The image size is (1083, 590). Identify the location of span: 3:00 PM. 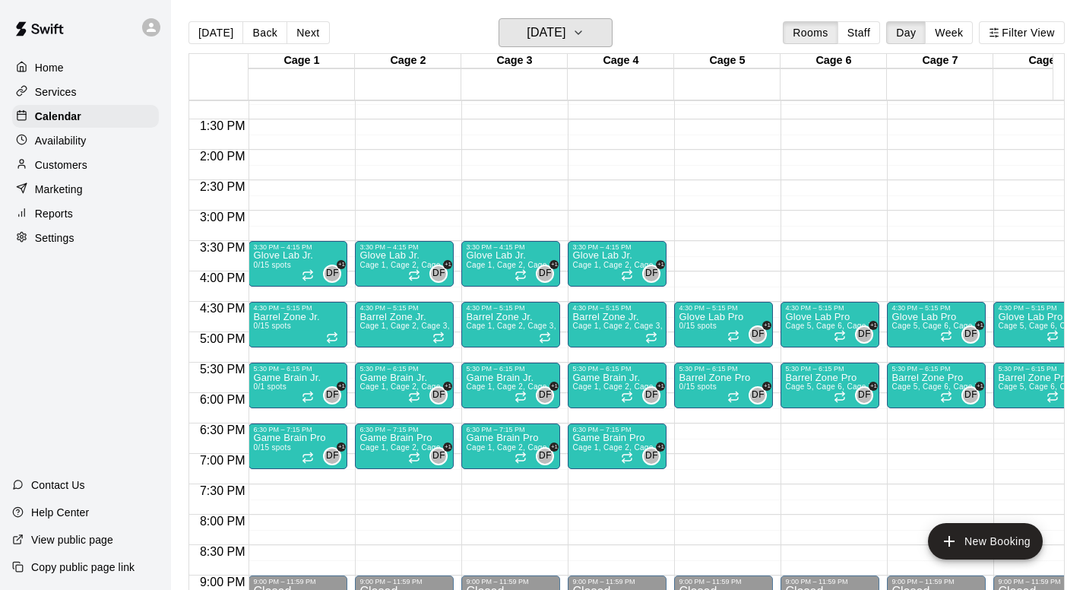
(223, 217).